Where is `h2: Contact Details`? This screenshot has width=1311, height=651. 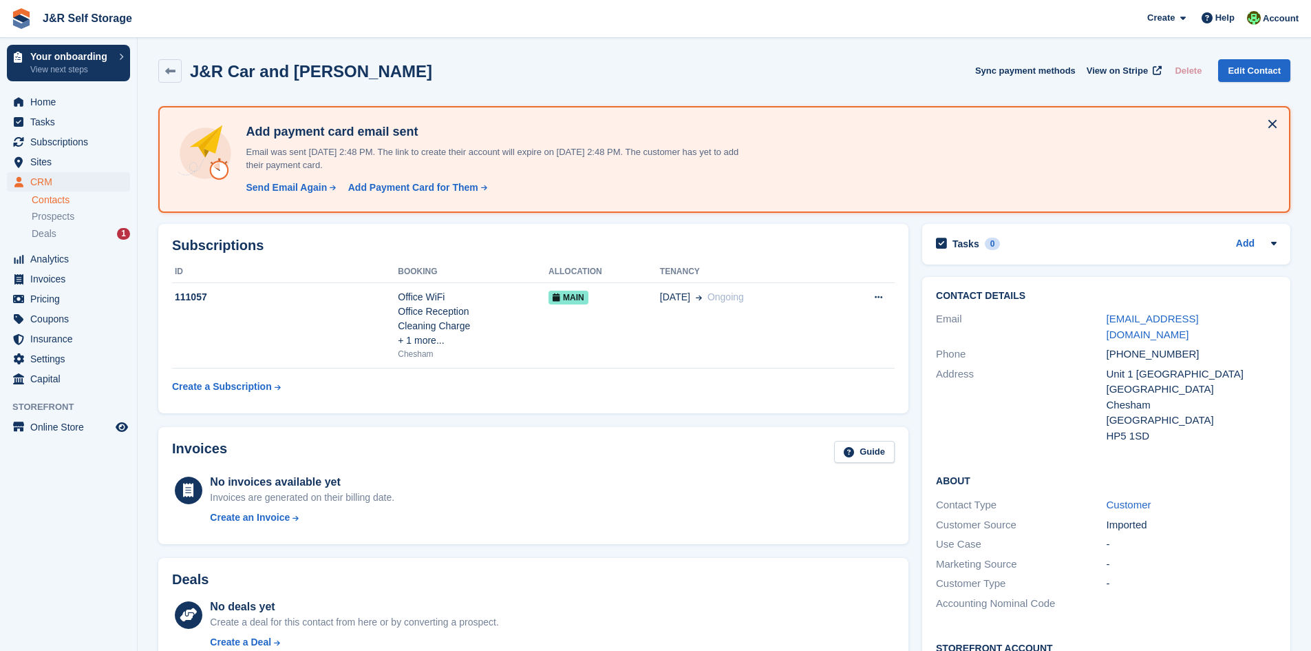 h2: Contact Details is located at coordinates (1106, 296).